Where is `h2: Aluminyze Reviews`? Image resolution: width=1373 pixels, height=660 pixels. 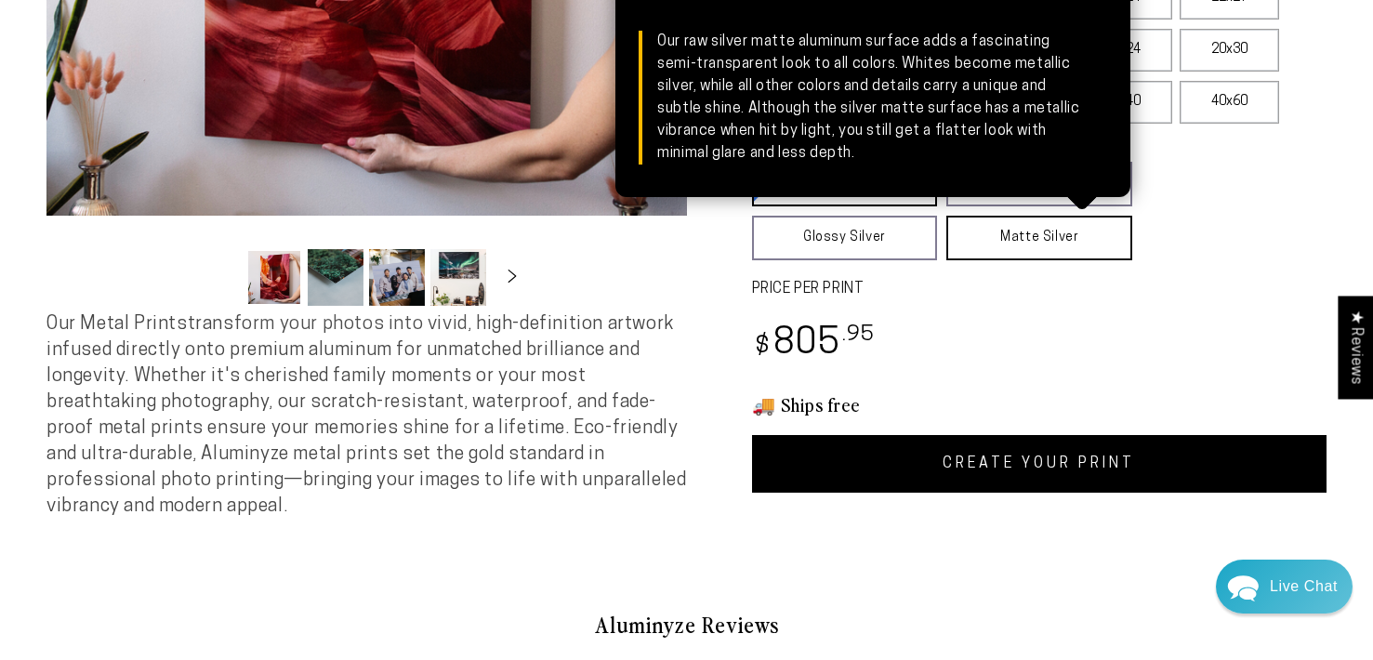 h2: Aluminyze Reviews is located at coordinates (687, 625).